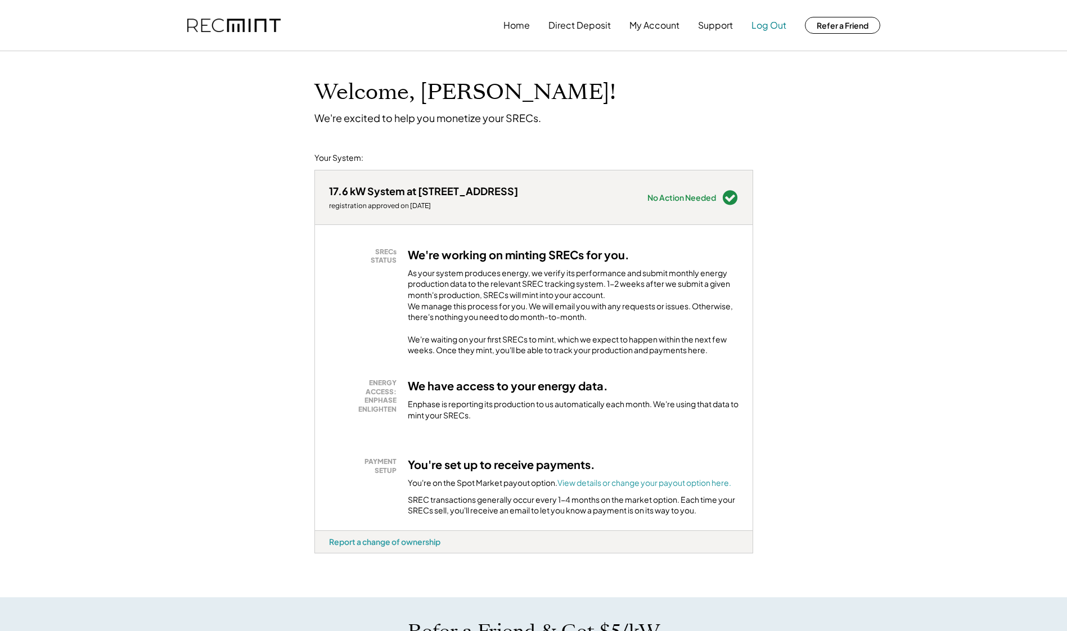  What do you see at coordinates (769, 25) in the screenshot?
I see `button: Log Out` at bounding box center [769, 25].